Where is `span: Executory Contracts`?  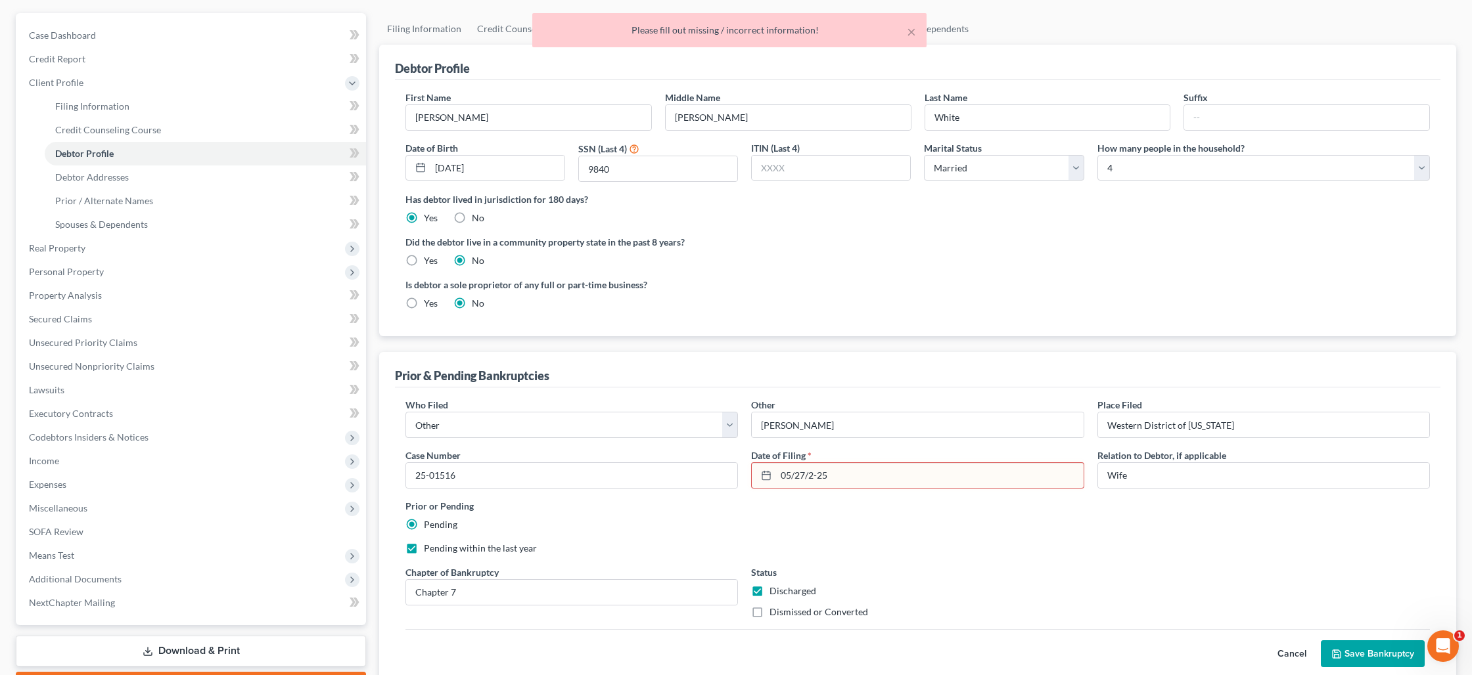
span: Executory Contracts is located at coordinates (71, 413).